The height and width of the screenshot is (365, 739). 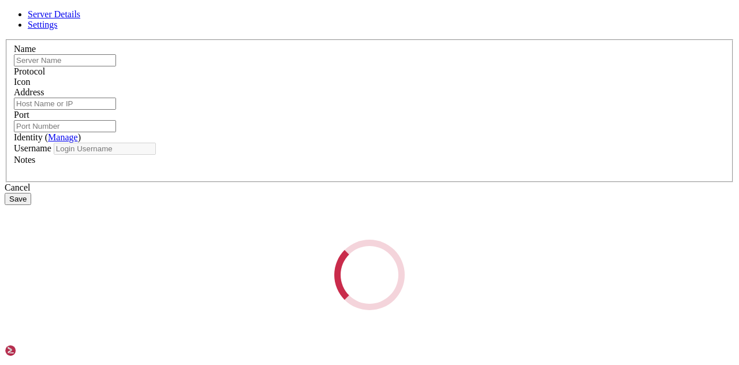 I want to click on div: Cancel, so click(x=370, y=188).